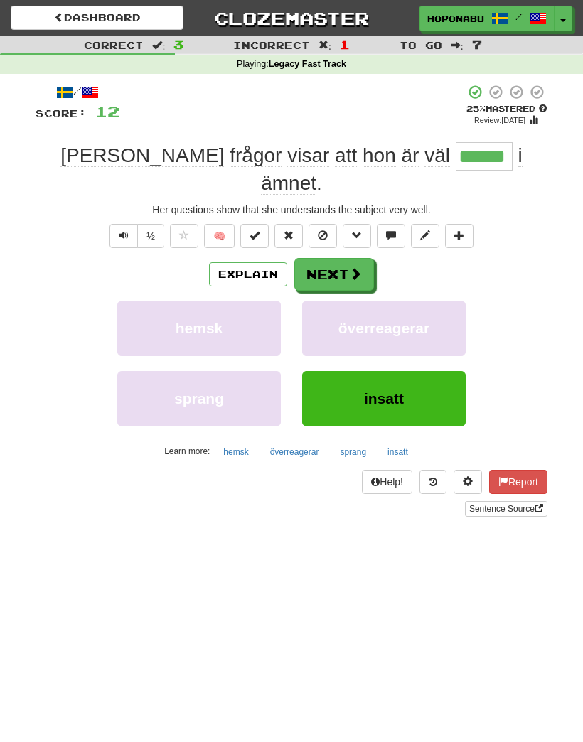  What do you see at coordinates (391, 236) in the screenshot?
I see `button: Discuss sentence (alt+u)` at bounding box center [391, 236].